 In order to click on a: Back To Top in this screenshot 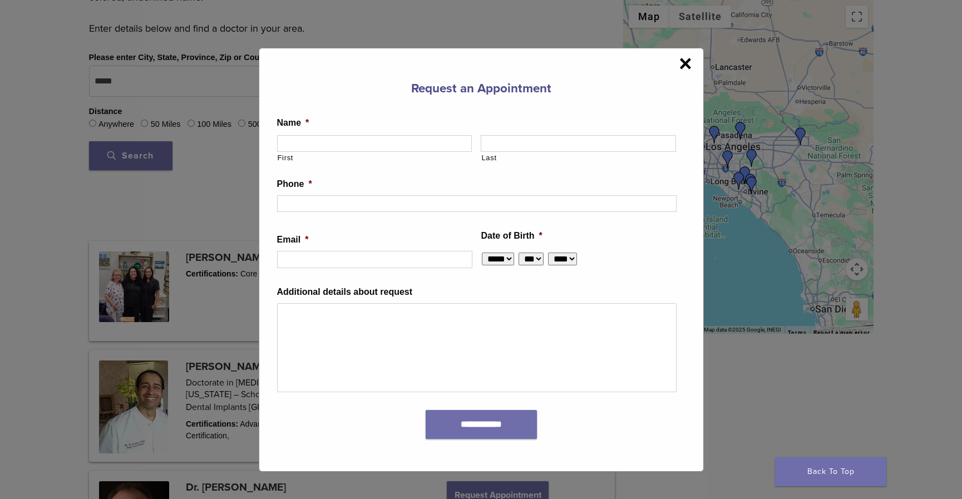, I will do `click(831, 472)`.